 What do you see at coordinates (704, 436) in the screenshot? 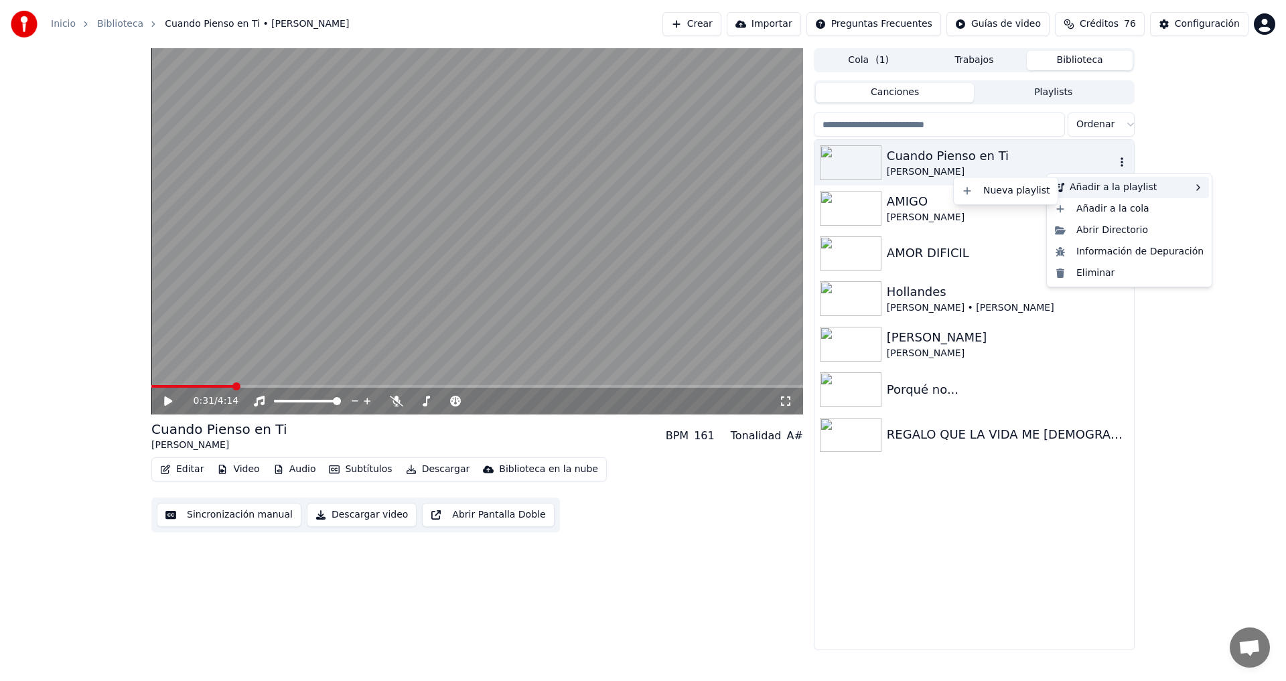
I see `div: 161` at bounding box center [704, 436].